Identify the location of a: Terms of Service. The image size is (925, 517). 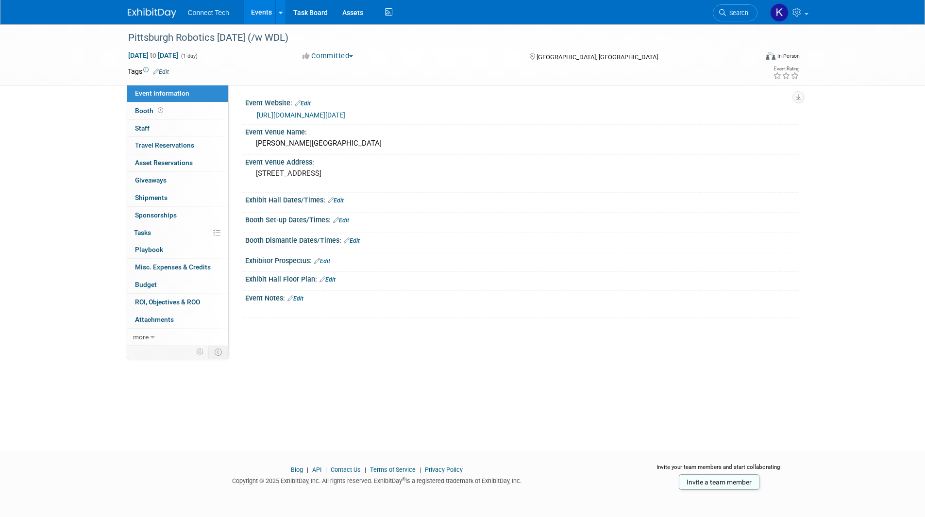
(393, 469).